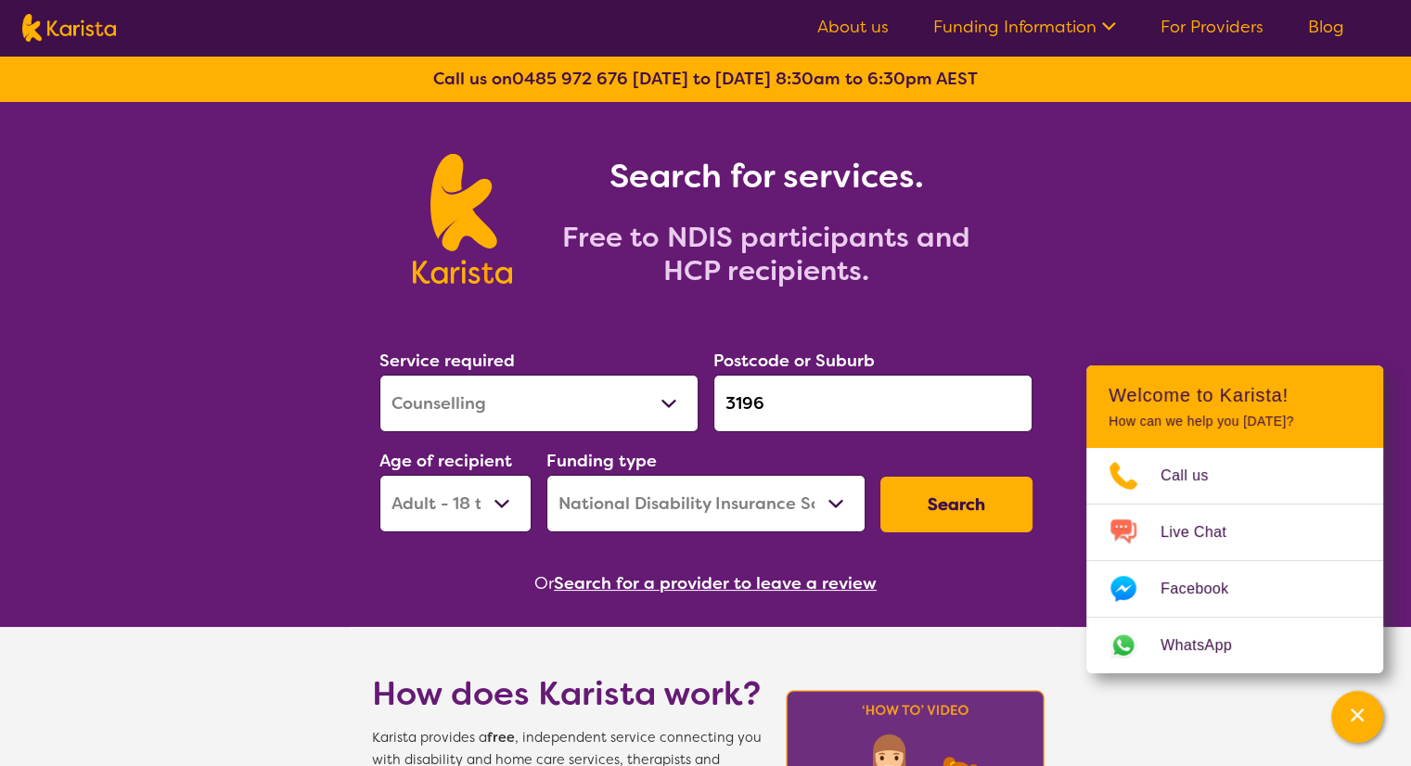 Image resolution: width=1411 pixels, height=766 pixels. What do you see at coordinates (570, 79) in the screenshot?
I see `a: 0485 972 676` at bounding box center [570, 79].